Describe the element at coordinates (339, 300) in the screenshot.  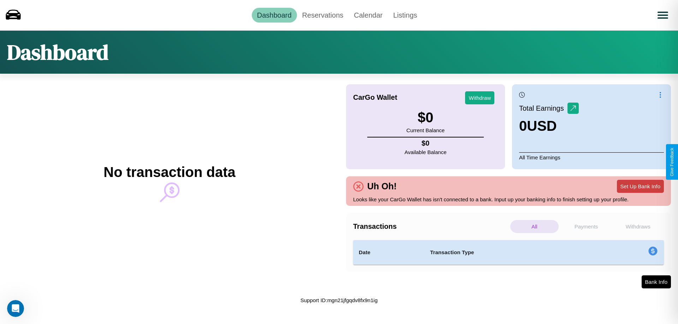
I see `p: Support ID: mgn21jfgqdv8fx9n1ig` at that location.